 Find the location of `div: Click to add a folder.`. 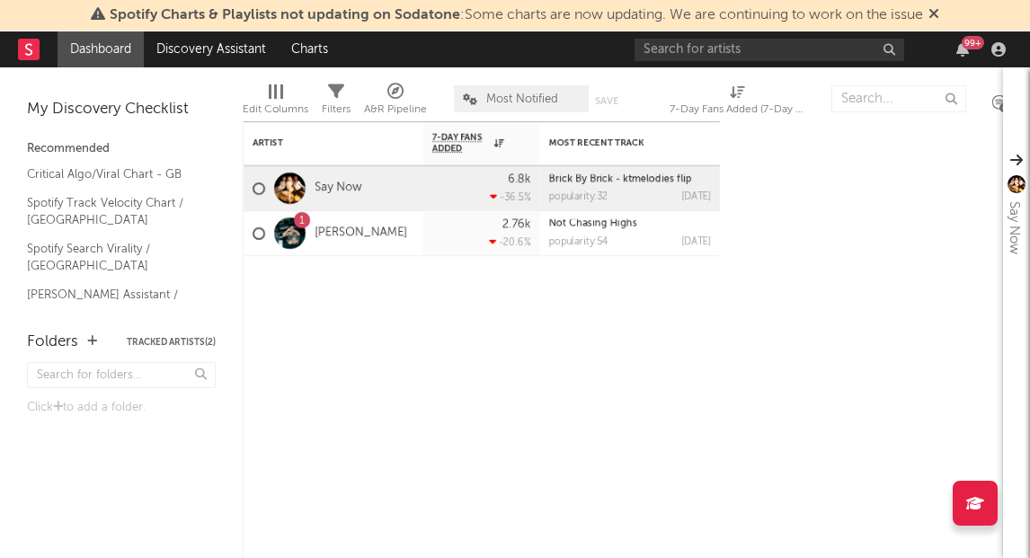

div: Click to add a folder. is located at coordinates (121, 408).